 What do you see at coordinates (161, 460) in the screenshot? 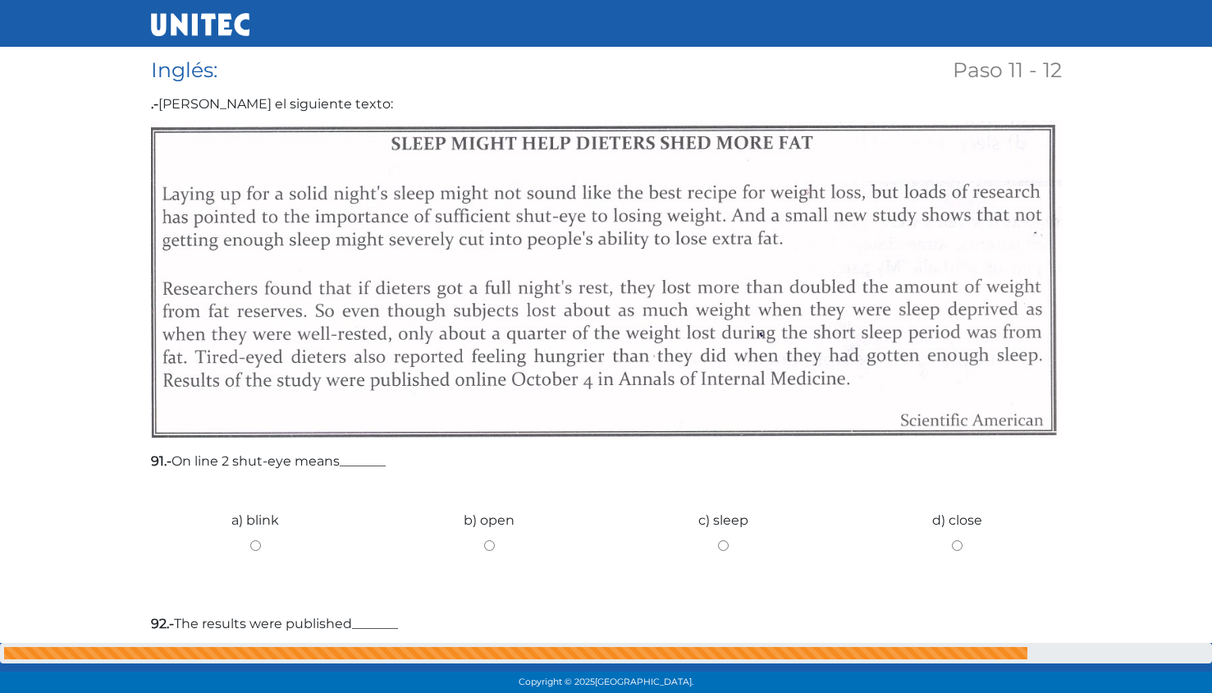
I see `strong: 91.-` at bounding box center [161, 460].